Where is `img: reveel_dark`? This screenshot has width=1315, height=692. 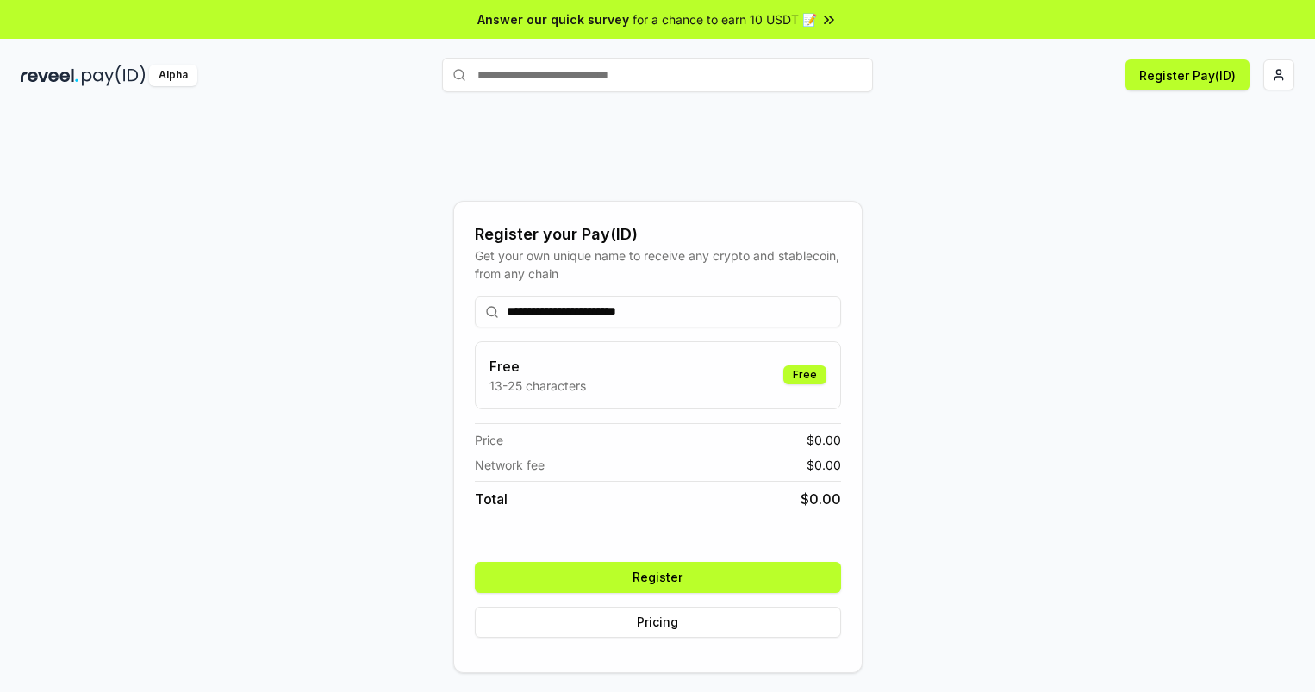 img: reveel_dark is located at coordinates (49, 75).